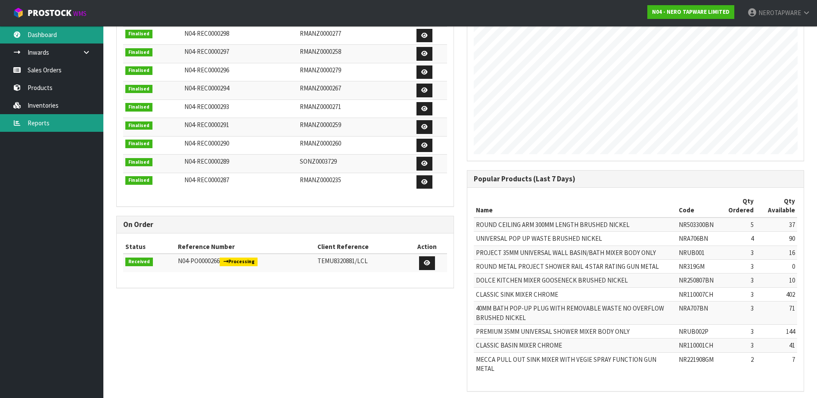 The height and width of the screenshot is (398, 817). What do you see at coordinates (696, 294) in the screenshot?
I see `td: NR110007CH` at bounding box center [696, 294].